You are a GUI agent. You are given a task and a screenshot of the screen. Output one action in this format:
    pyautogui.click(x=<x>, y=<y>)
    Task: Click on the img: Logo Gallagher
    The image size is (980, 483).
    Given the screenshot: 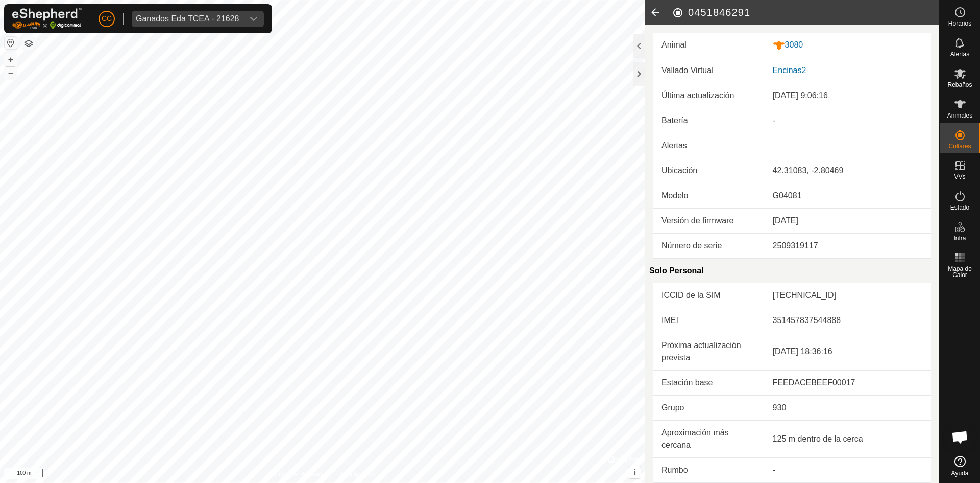 What is the action you would take?
    pyautogui.click(x=47, y=18)
    